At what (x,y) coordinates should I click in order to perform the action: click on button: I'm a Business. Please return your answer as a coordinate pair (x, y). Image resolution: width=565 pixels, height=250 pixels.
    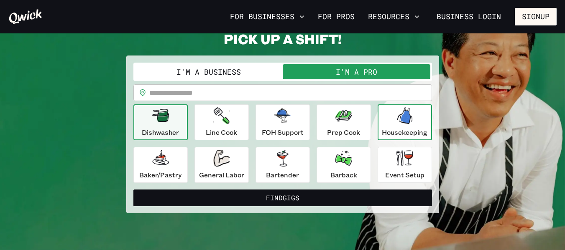
    Looking at the image, I should click on (209, 72).